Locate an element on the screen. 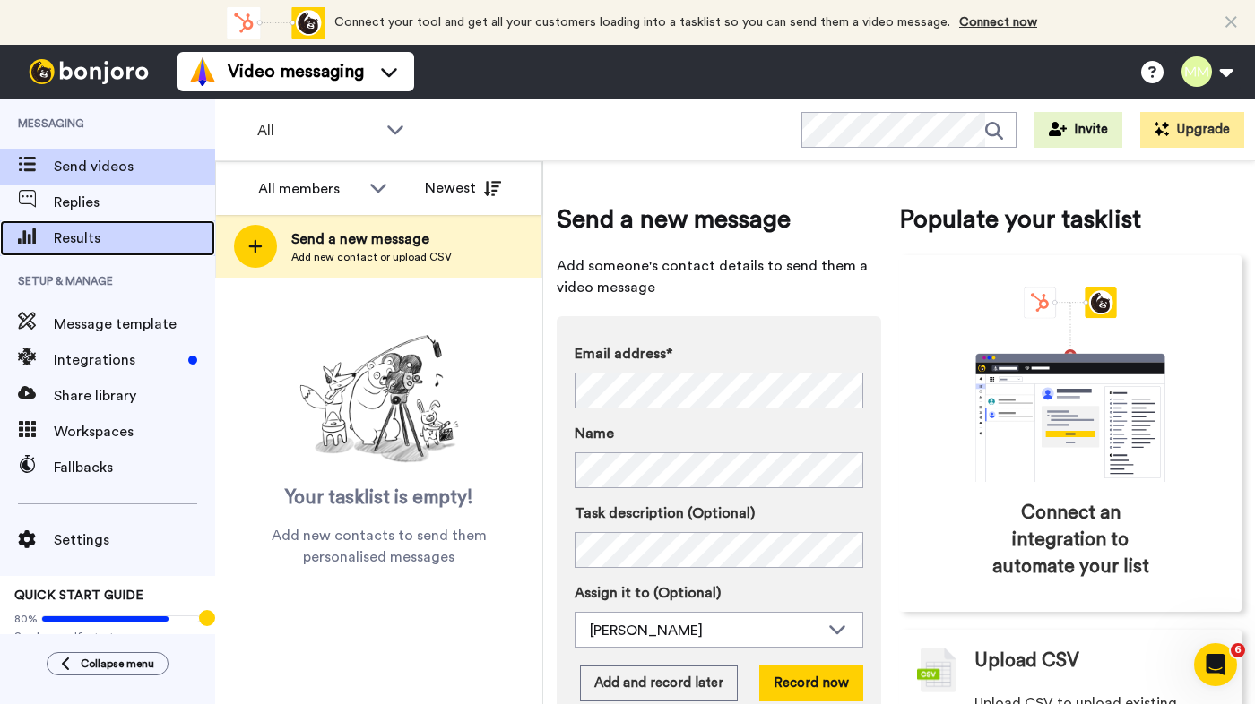  span: QUICK START GUIDE is located at coordinates (79, 596).